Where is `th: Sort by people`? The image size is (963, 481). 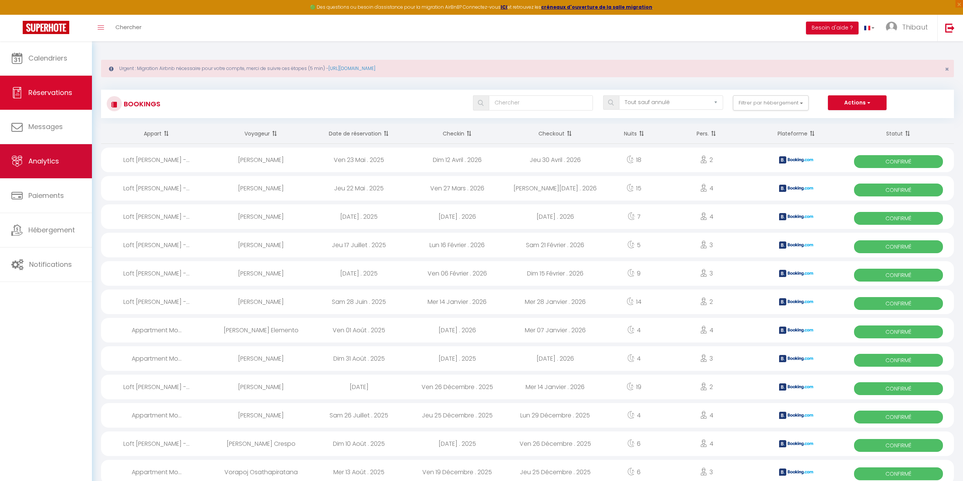 th: Sort by people is located at coordinates (706, 134).